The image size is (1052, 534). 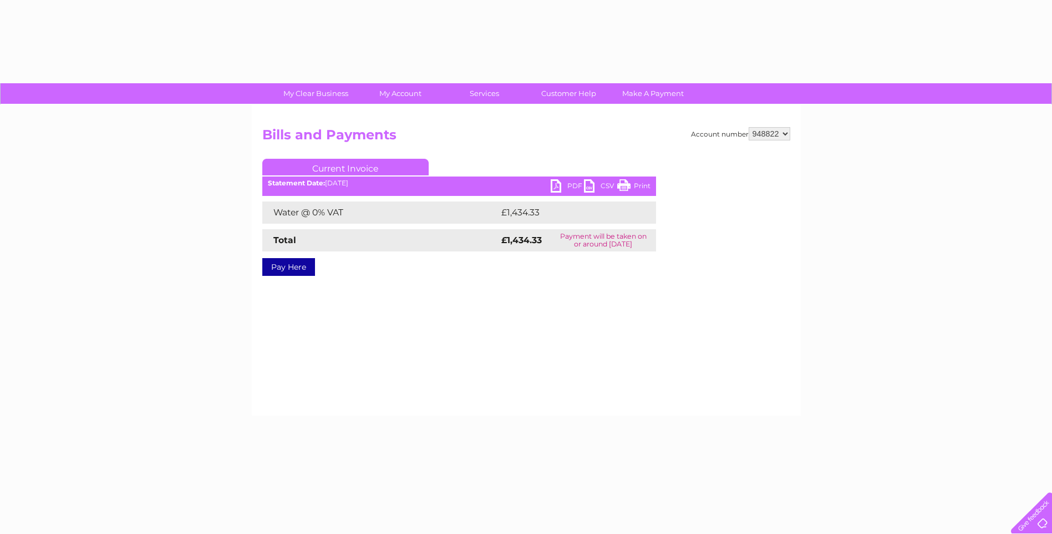 What do you see at coordinates (285, 240) in the screenshot?
I see `strong: Total` at bounding box center [285, 240].